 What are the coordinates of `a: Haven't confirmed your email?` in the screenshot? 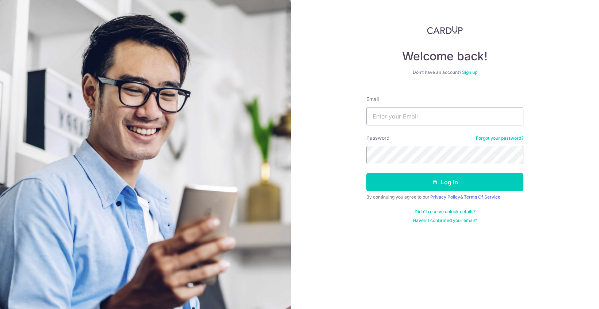 It's located at (445, 220).